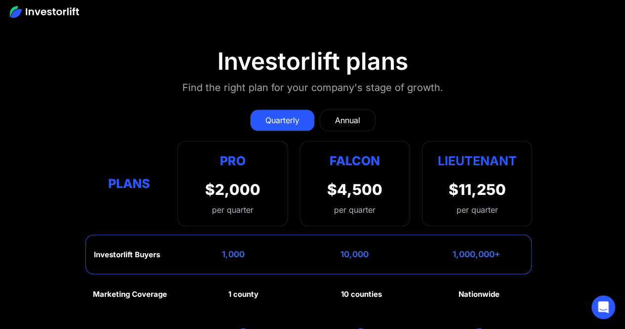 This screenshot has height=329, width=625. I want to click on div: Quarterly, so click(282, 120).